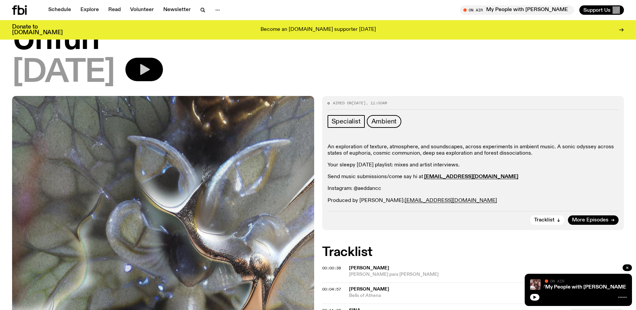 The image size is (636, 310). Describe the element at coordinates (544, 220) in the screenshot. I see `span: Tracklist` at that location.